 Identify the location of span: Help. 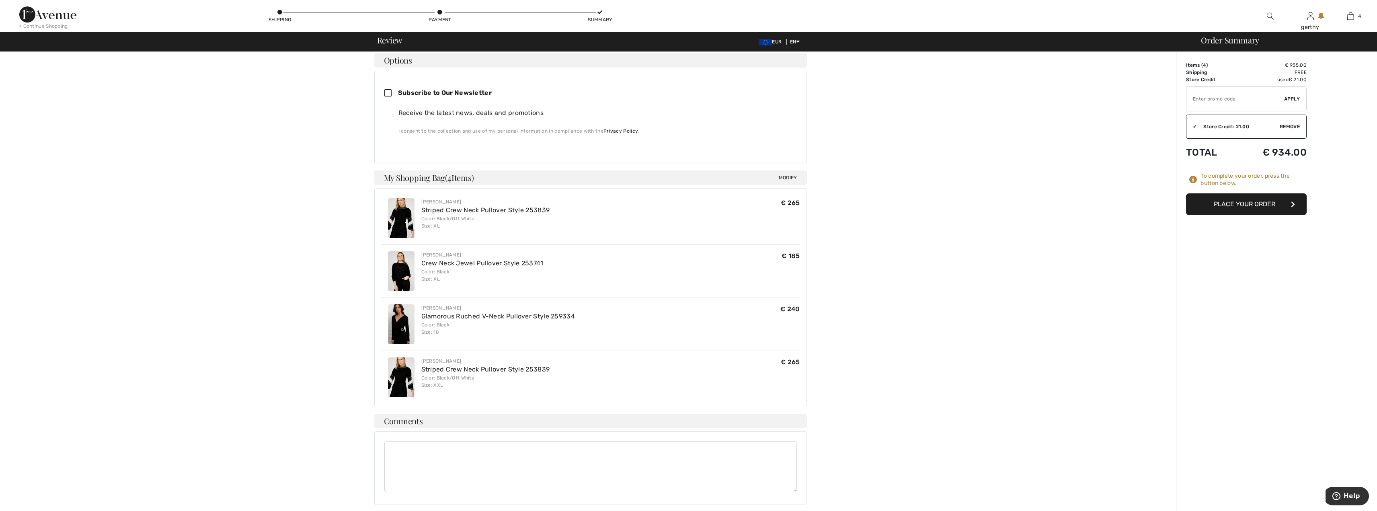
(26, 9).